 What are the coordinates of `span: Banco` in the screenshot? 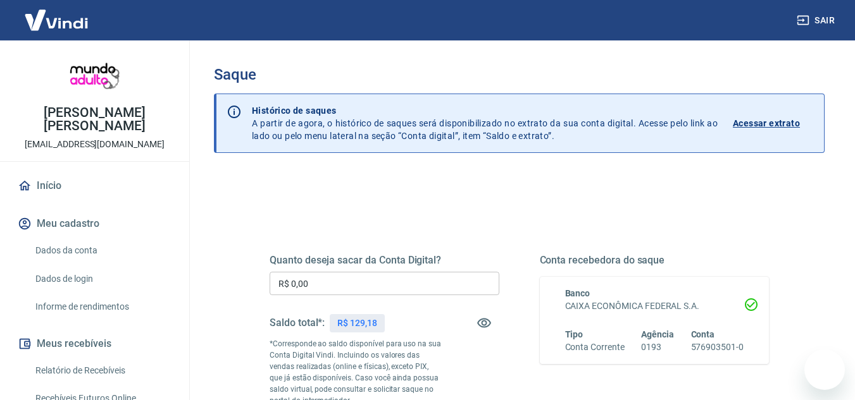 It's located at (578, 293).